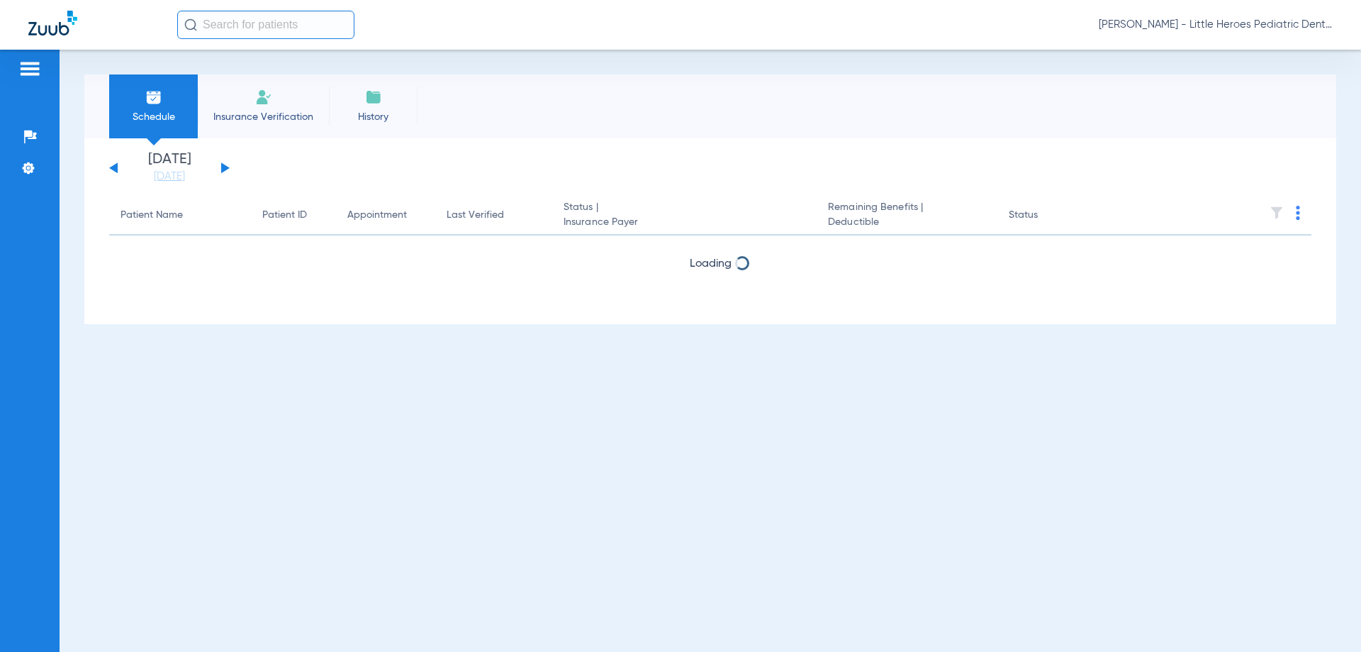 This screenshot has width=1361, height=652. Describe the element at coordinates (154, 97) in the screenshot. I see `img: Schedule` at that location.